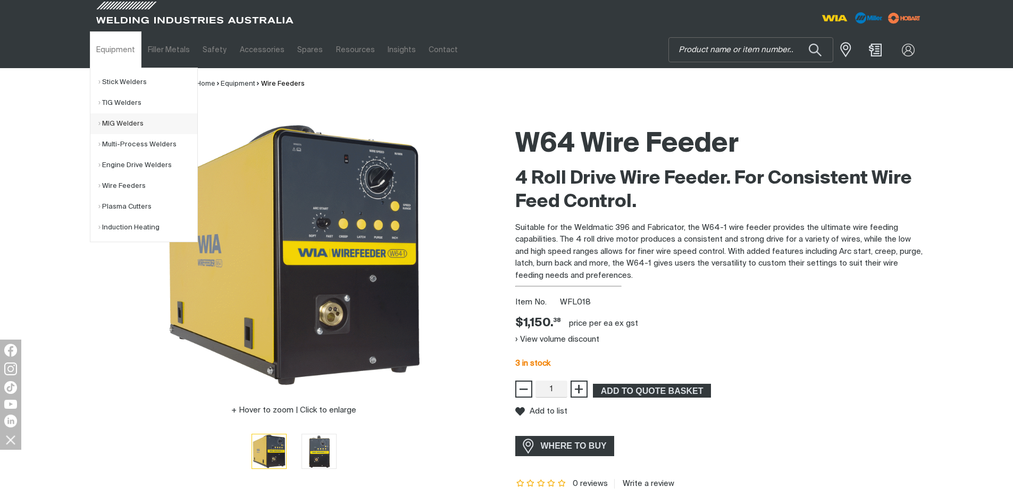  Describe the element at coordinates (169, 49) in the screenshot. I see `a: Filler Metals` at that location.